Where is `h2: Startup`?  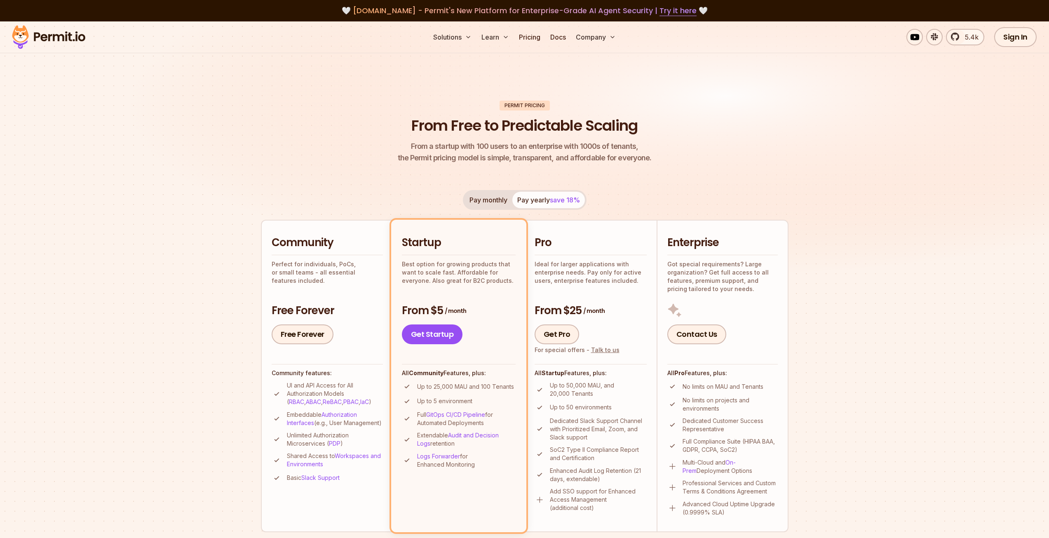
h2: Startup is located at coordinates (459, 243).